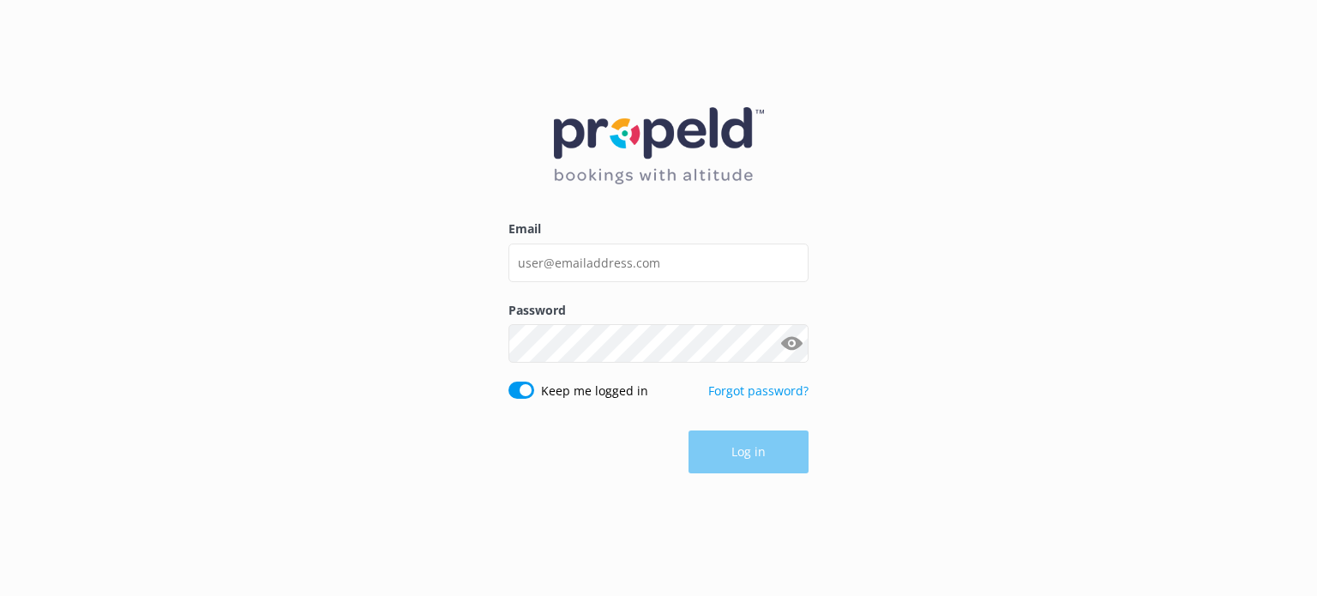 This screenshot has height=596, width=1317. What do you see at coordinates (658, 229) in the screenshot?
I see `label: Email` at bounding box center [658, 229].